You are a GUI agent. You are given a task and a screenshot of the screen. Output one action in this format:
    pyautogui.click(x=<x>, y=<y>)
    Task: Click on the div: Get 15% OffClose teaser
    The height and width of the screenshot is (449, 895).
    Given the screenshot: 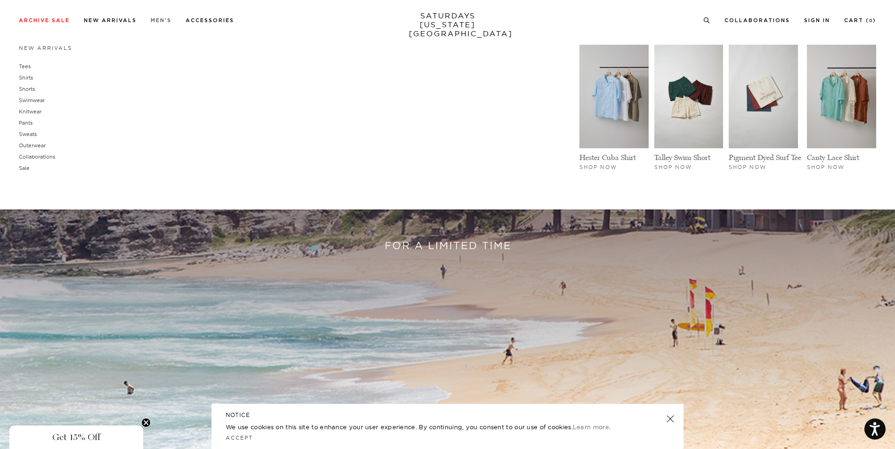 What is the action you would take?
    pyautogui.click(x=76, y=438)
    